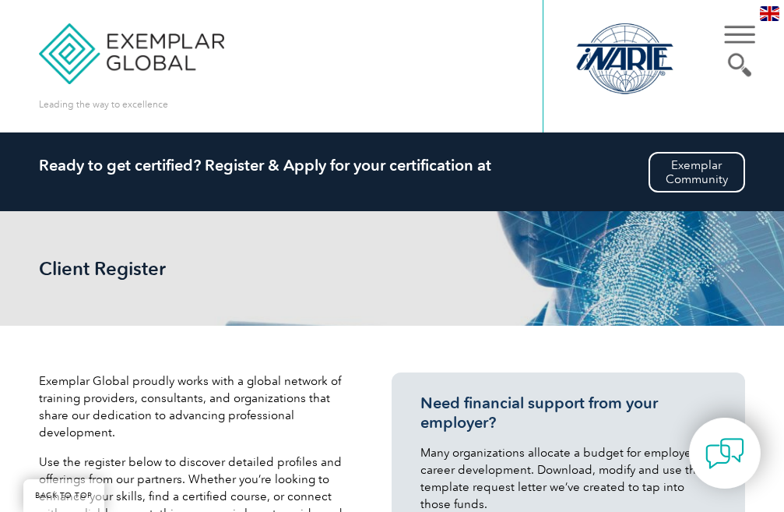 Image resolution: width=784 pixels, height=512 pixels. What do you see at coordinates (64, 495) in the screenshot?
I see `a: BACK TO TOP` at bounding box center [64, 495].